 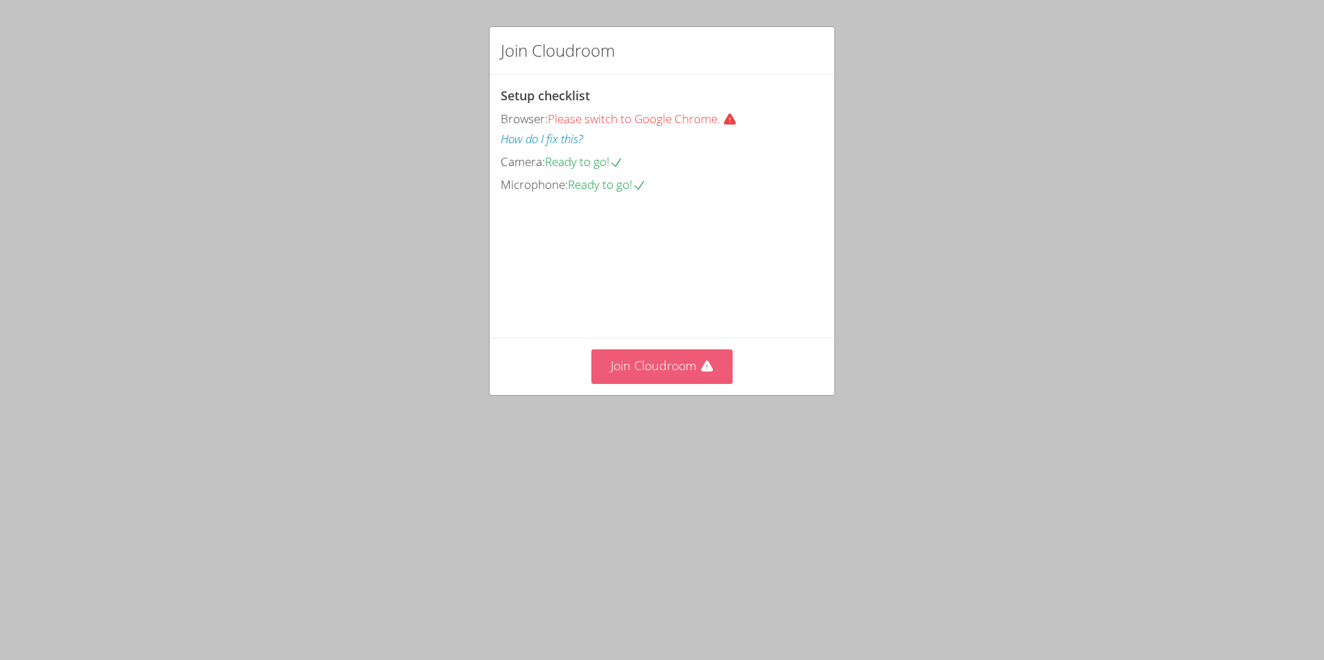 What do you see at coordinates (523, 161) in the screenshot?
I see `span: Camera:` at bounding box center [523, 161].